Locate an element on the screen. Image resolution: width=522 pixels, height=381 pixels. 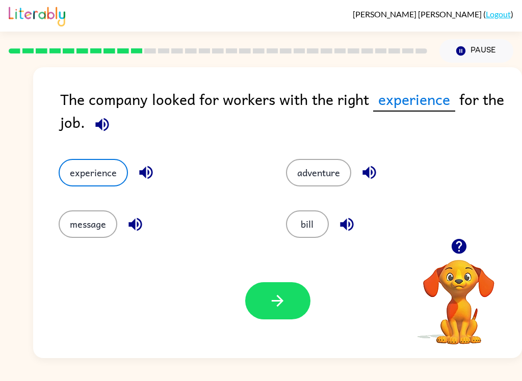
button: experience is located at coordinates (93, 173).